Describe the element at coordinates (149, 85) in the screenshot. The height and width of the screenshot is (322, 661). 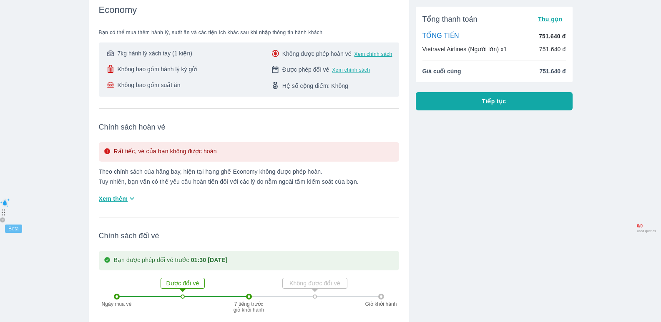
I see `span: Không bao gồm suất ăn` at that location.